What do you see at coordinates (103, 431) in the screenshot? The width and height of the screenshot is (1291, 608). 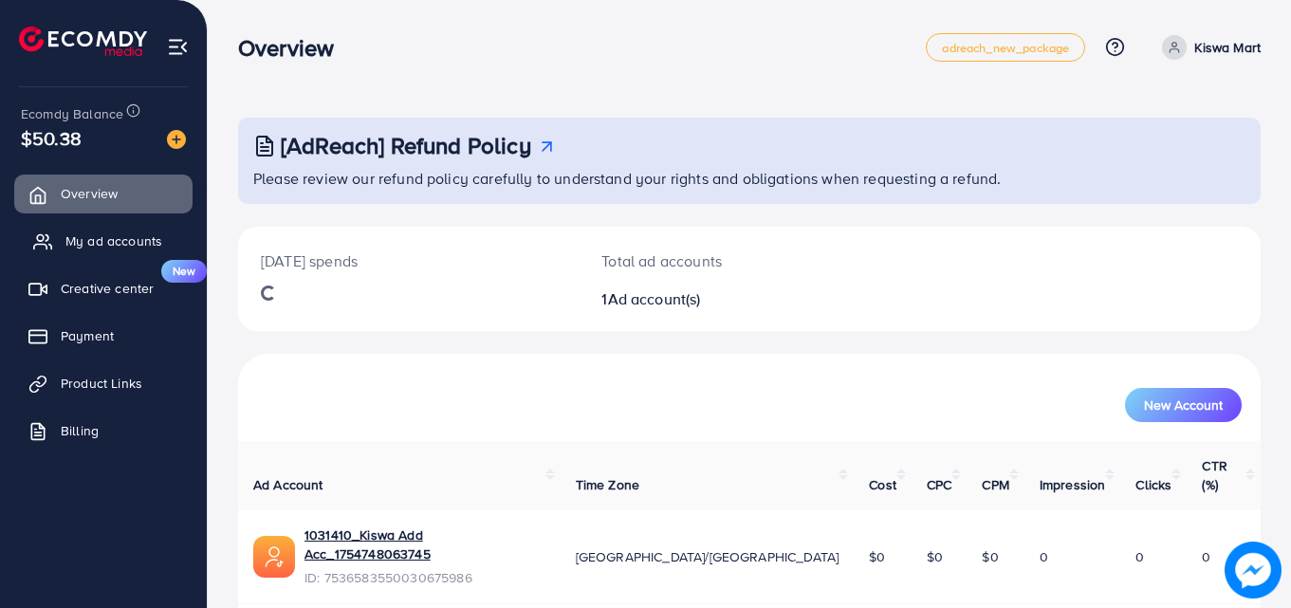 I see `a: Billing` at bounding box center [103, 431].